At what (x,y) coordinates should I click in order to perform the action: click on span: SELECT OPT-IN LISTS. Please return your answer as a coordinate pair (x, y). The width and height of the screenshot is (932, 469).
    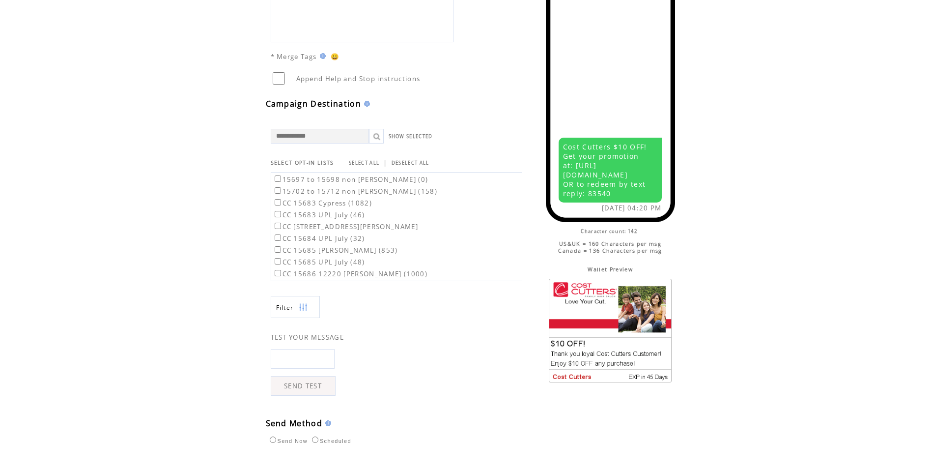
    Looking at the image, I should click on (302, 163).